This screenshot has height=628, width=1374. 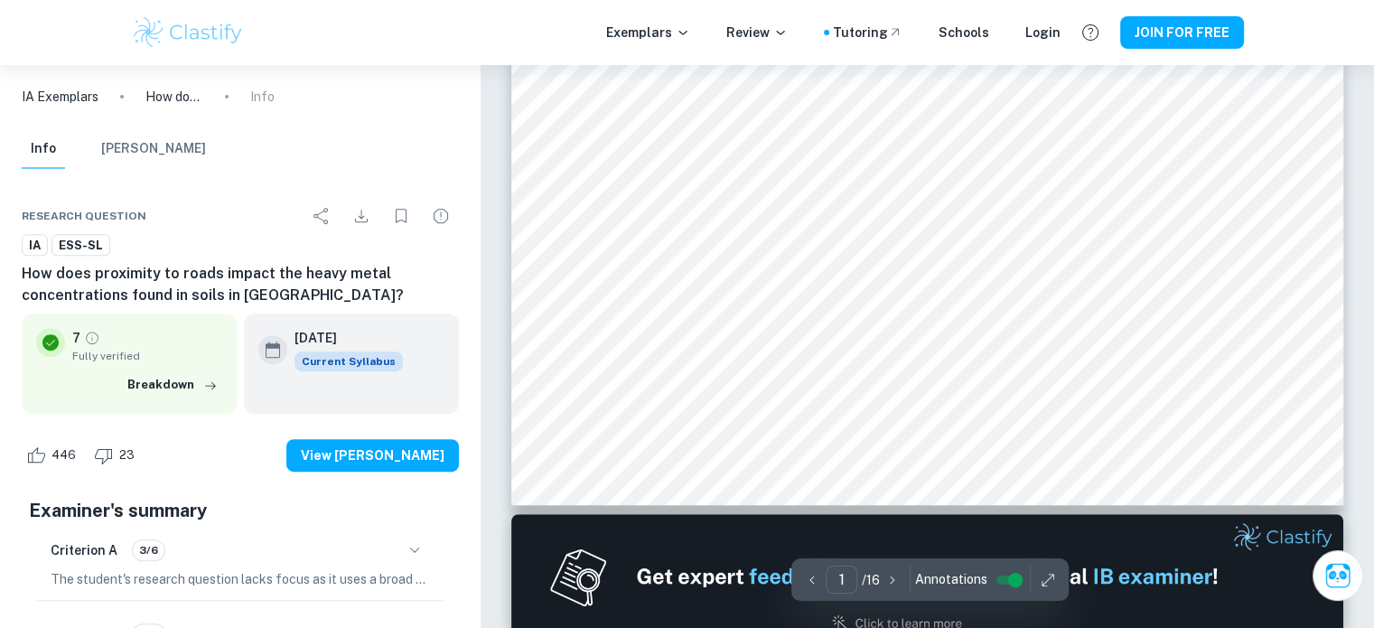 What do you see at coordinates (441, 216) in the screenshot?
I see `div: Report issue` at bounding box center [441, 216].